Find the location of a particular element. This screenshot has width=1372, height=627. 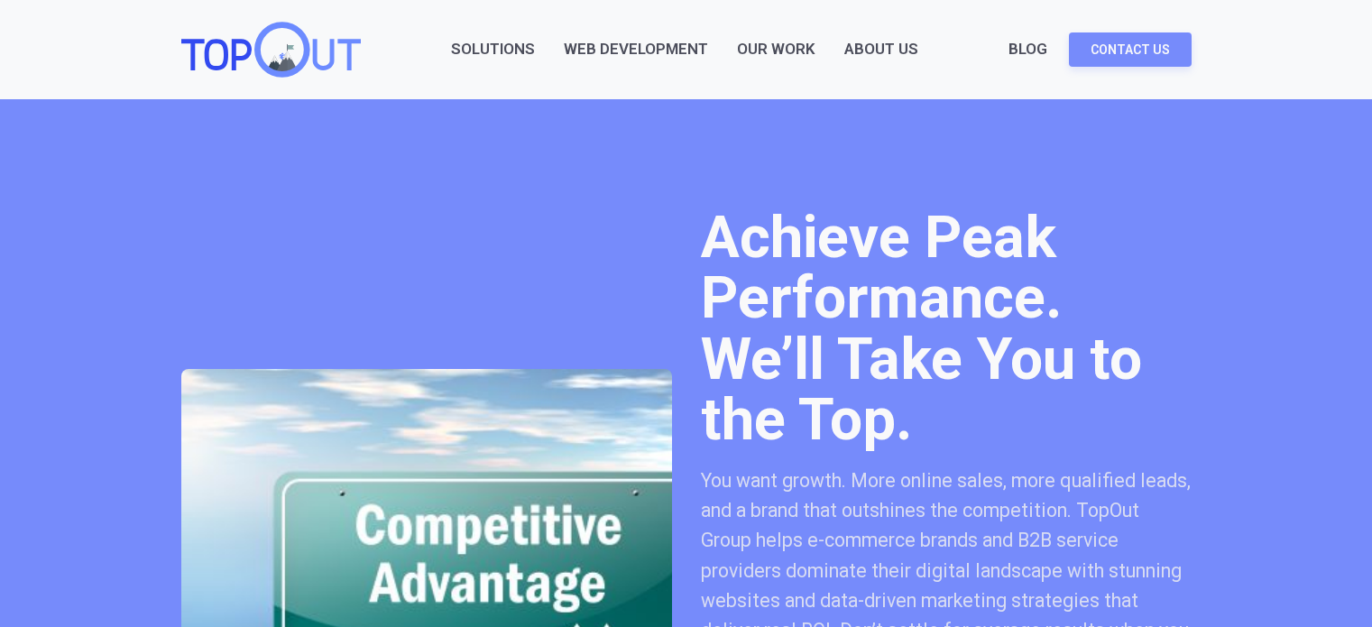

a: Our Work is located at coordinates (776, 49).